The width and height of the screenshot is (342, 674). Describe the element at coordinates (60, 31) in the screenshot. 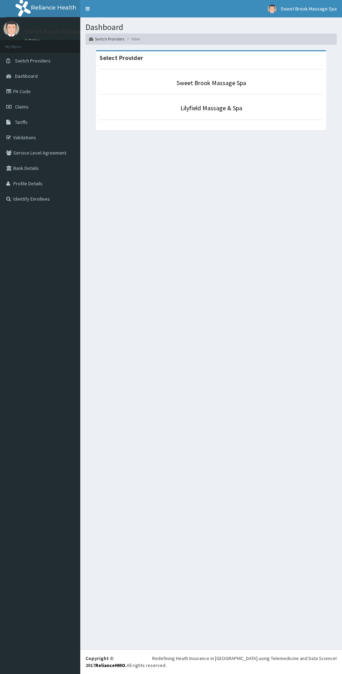

I see `p: Sweet Brook Massage Spa` at that location.